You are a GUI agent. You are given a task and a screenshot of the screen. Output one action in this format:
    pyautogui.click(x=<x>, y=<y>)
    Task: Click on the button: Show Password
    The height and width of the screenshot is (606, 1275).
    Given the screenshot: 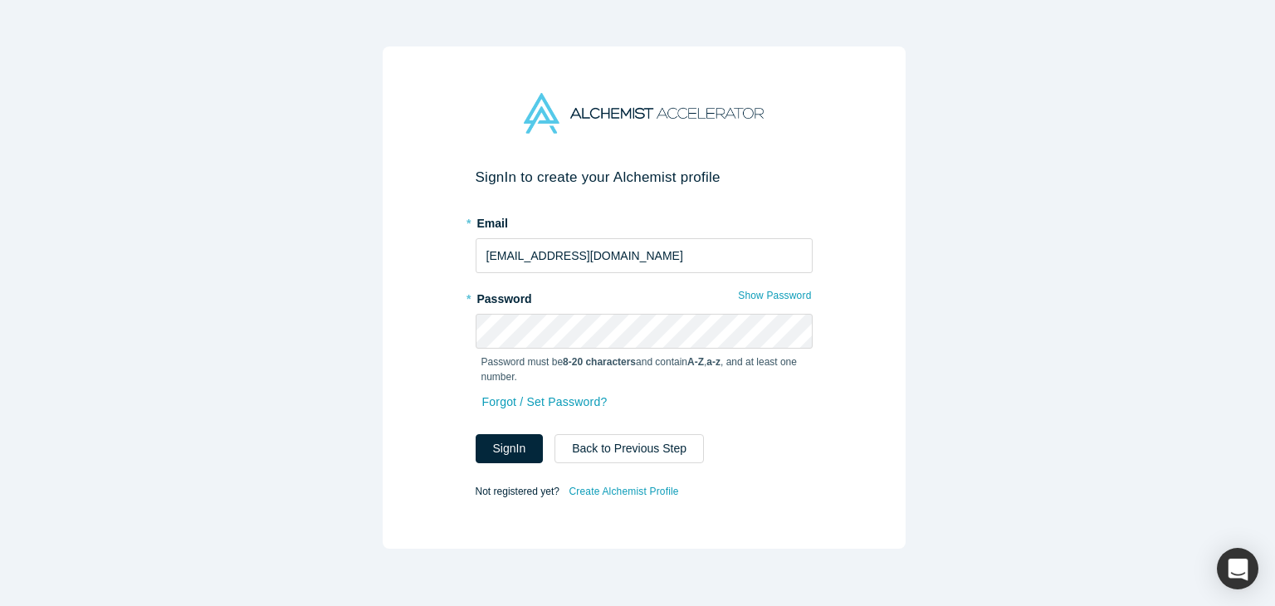 What is the action you would take?
    pyautogui.click(x=774, y=295)
    